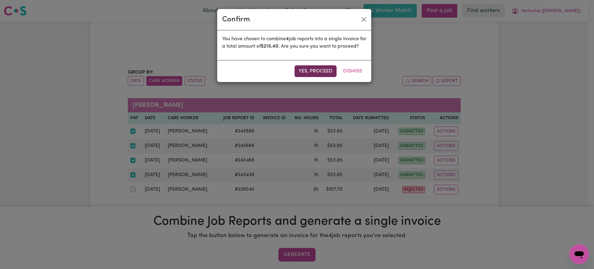 The width and height of the screenshot is (594, 269). Describe the element at coordinates (353, 71) in the screenshot. I see `button: Dismiss` at that location.